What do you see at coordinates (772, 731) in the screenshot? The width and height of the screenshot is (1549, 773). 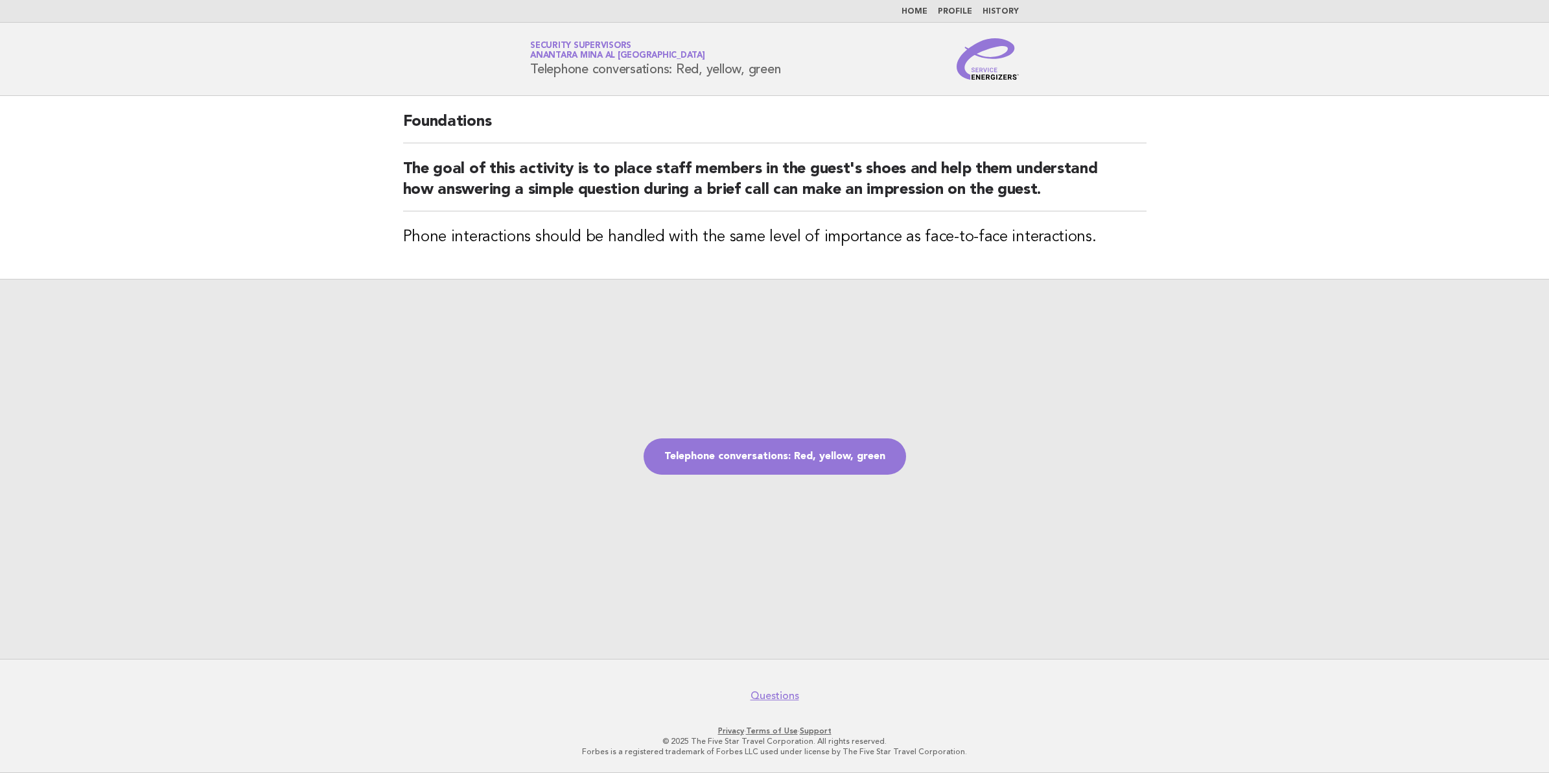 I see `a: Terms of Use` at bounding box center [772, 731].